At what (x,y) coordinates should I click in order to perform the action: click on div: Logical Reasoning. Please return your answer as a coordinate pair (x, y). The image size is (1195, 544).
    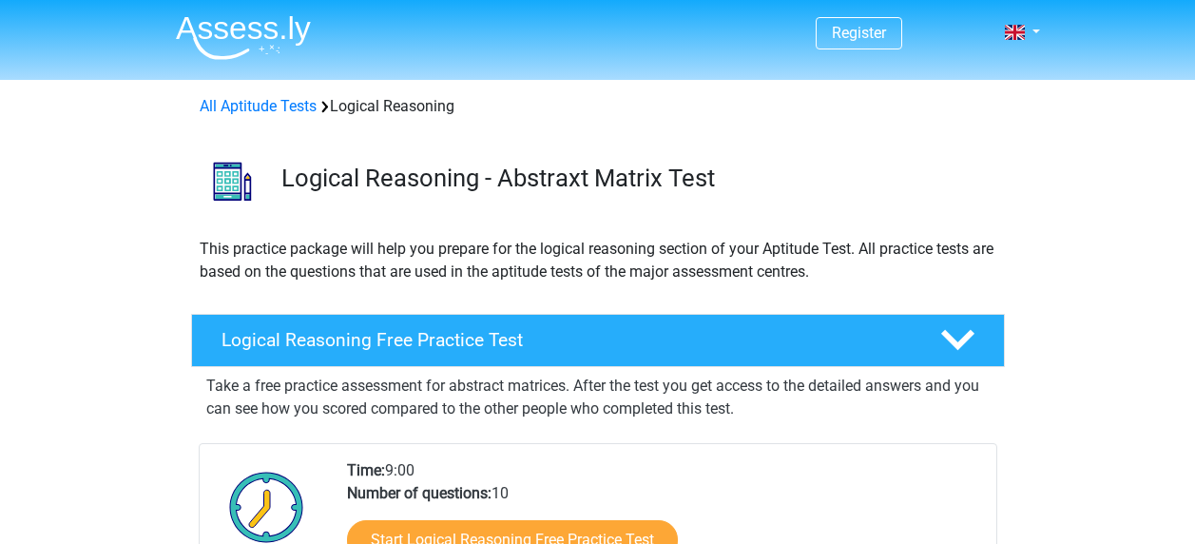
    Looking at the image, I should click on (598, 107).